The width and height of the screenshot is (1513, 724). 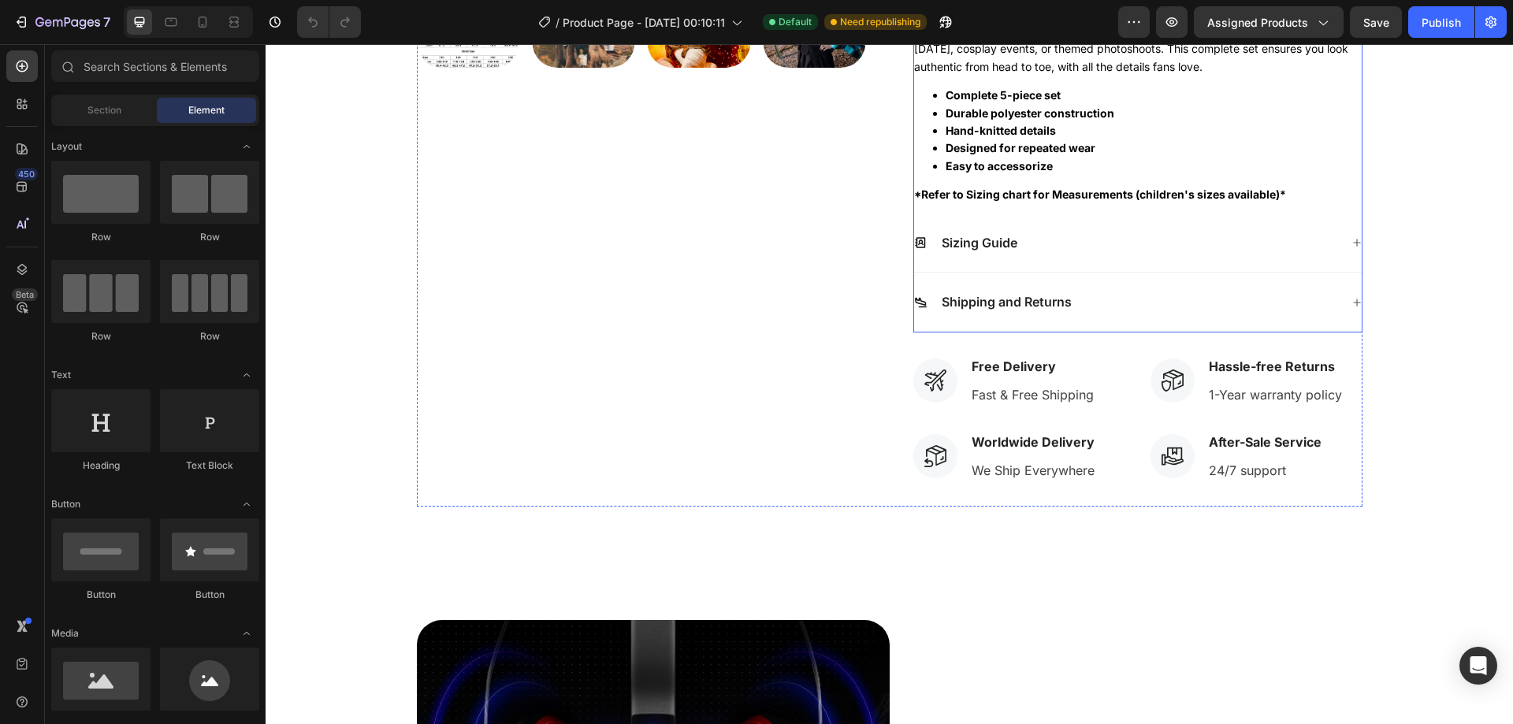 What do you see at coordinates (106, 22) in the screenshot?
I see `p: 7` at bounding box center [106, 22].